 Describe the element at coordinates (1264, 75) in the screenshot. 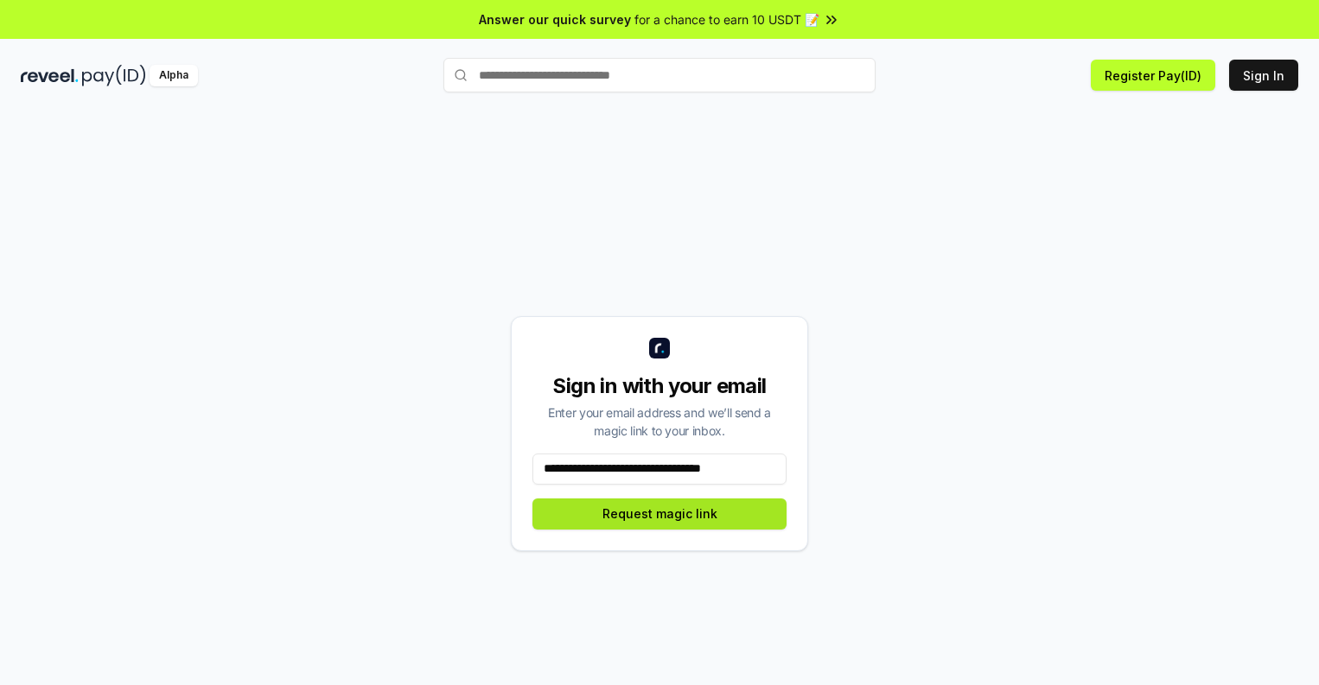

I see `button: Sign In` at that location.